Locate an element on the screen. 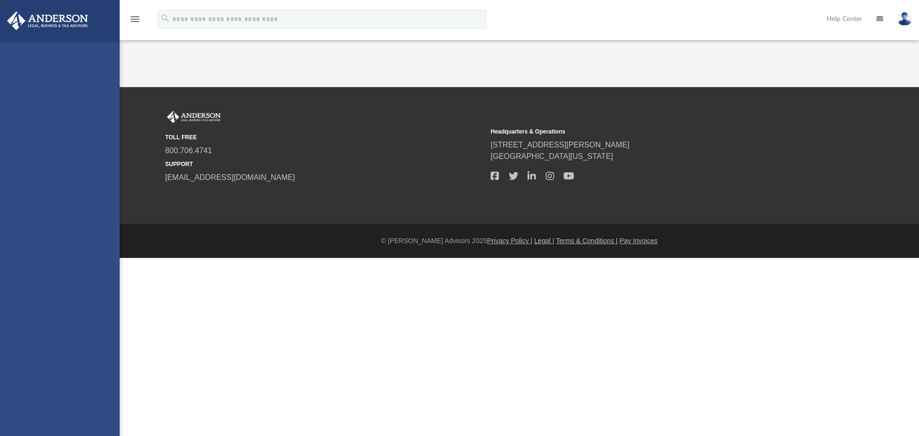 The height and width of the screenshot is (436, 919). small: Headquarters & Operations is located at coordinates (650, 132).